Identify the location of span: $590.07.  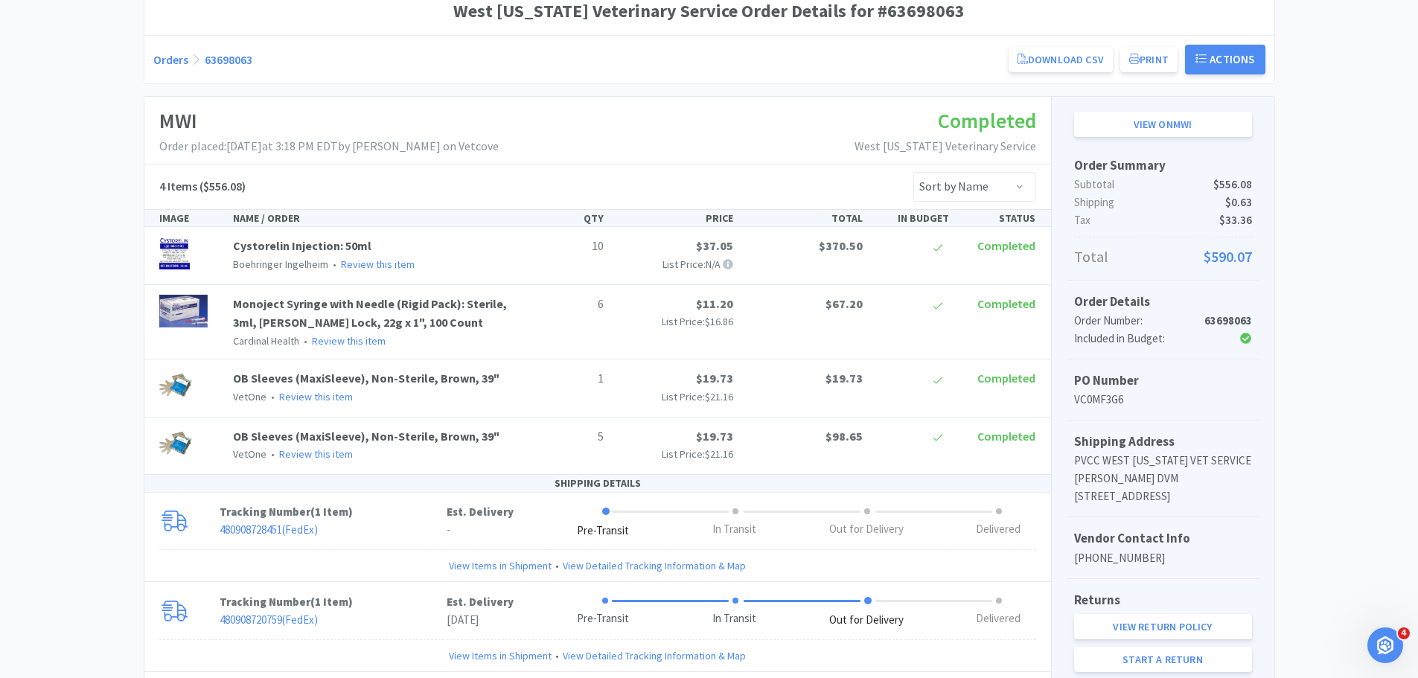
(1227, 257).